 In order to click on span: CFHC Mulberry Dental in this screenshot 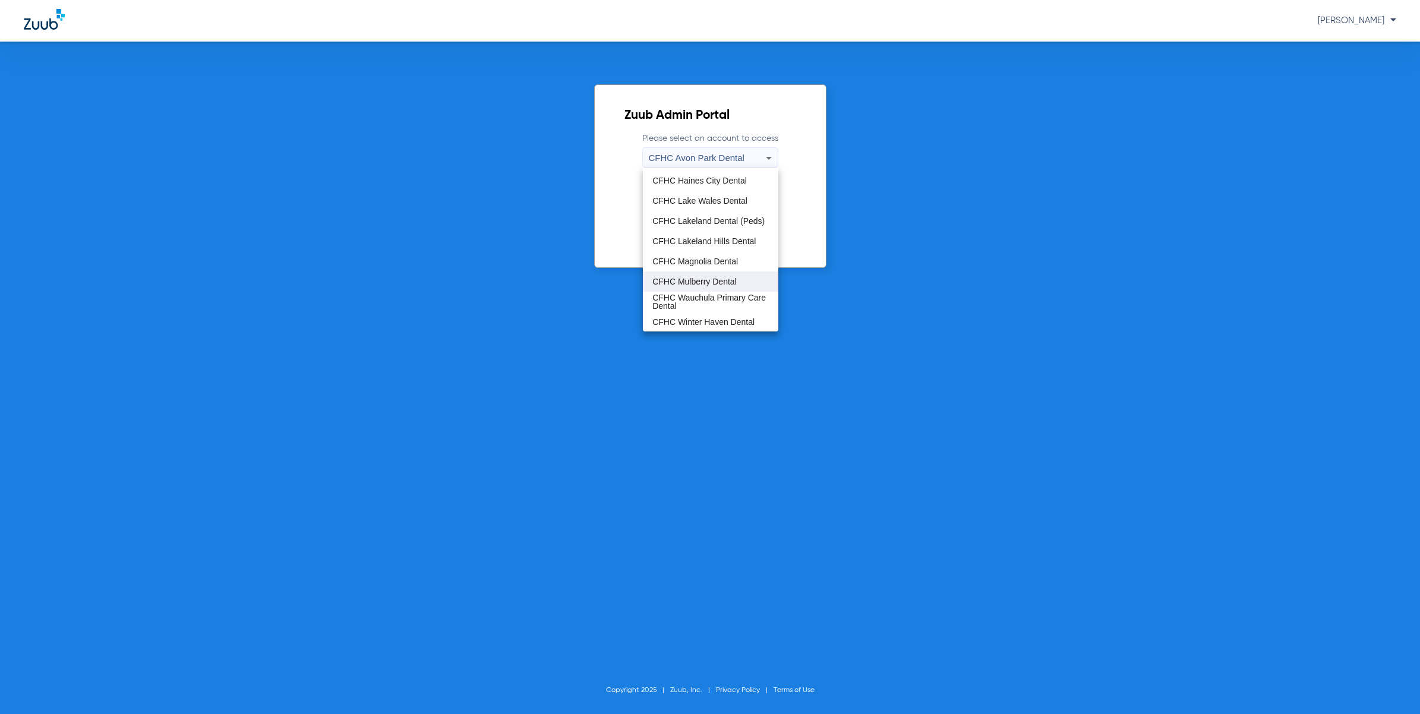, I will do `click(695, 282)`.